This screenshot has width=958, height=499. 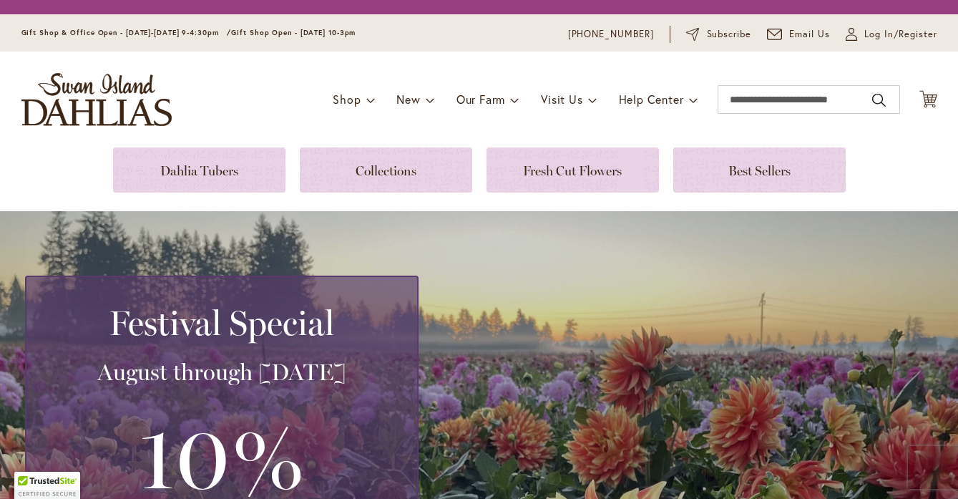 I want to click on span: Log In/Register, so click(x=901, y=34).